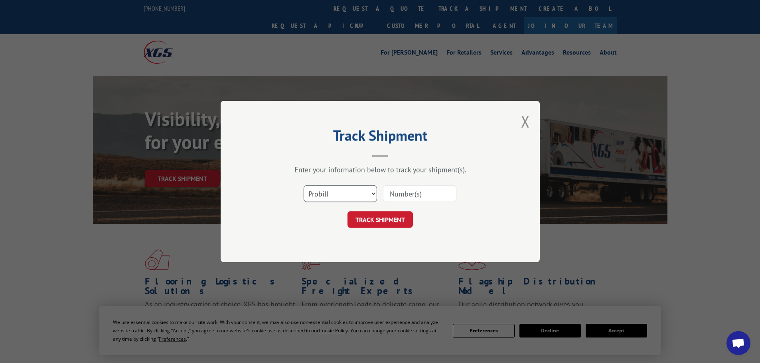  What do you see at coordinates (739, 344) in the screenshot?
I see `div: Open chat` at bounding box center [739, 344].